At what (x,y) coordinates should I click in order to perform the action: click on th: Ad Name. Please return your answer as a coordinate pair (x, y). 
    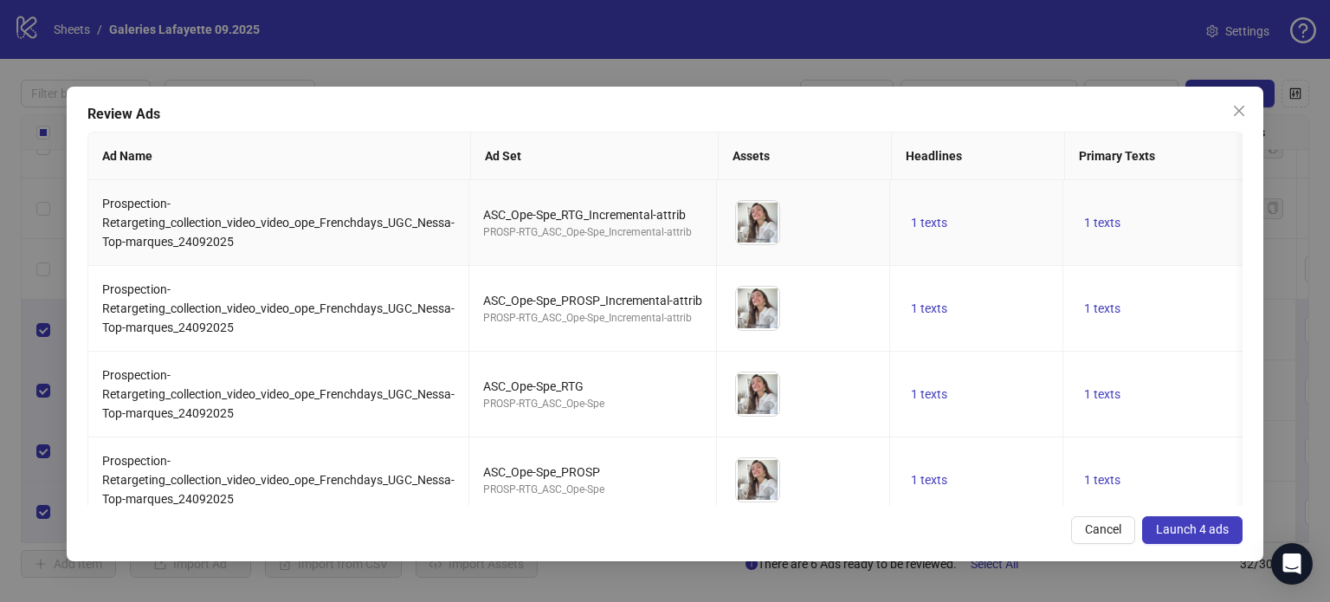
    Looking at the image, I should click on (280, 156).